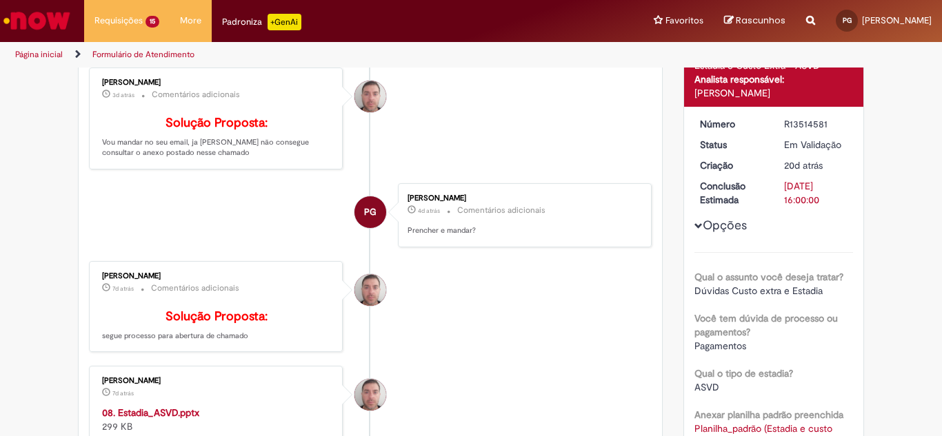 The width and height of the screenshot is (942, 436). Describe the element at coordinates (816, 124) in the screenshot. I see `div: R13514581` at that location.